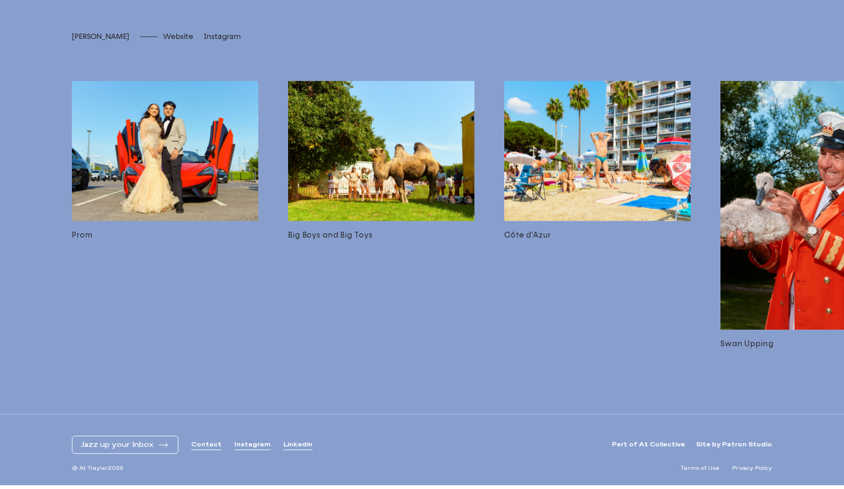  I want to click on span: © At Trayler 2025, so click(97, 468).